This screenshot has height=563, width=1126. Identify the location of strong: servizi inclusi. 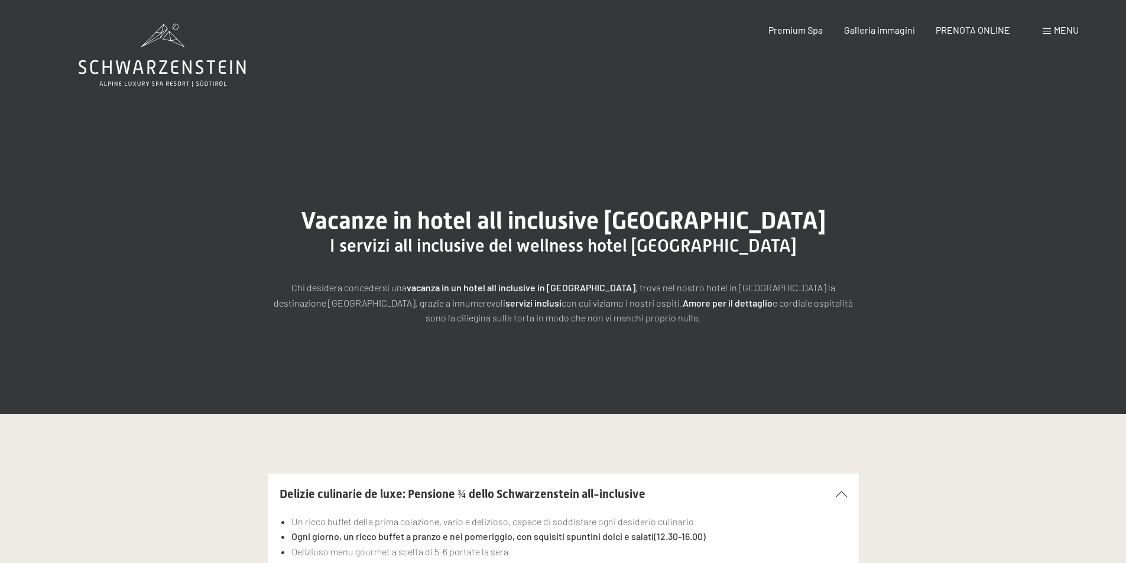
(533, 303).